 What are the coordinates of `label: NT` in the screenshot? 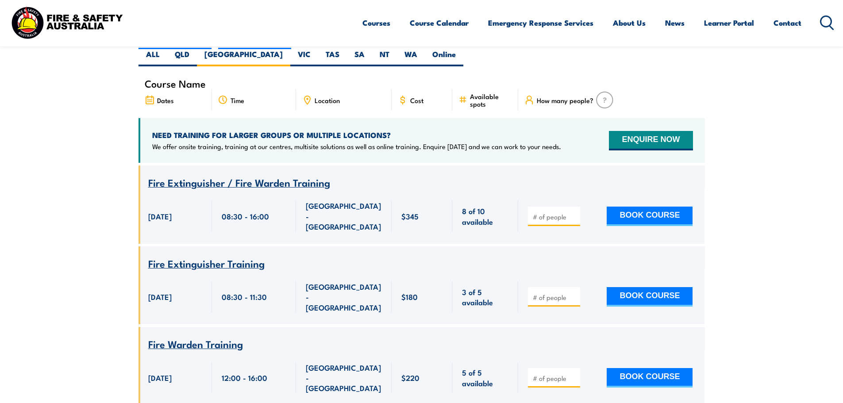 It's located at (384, 58).